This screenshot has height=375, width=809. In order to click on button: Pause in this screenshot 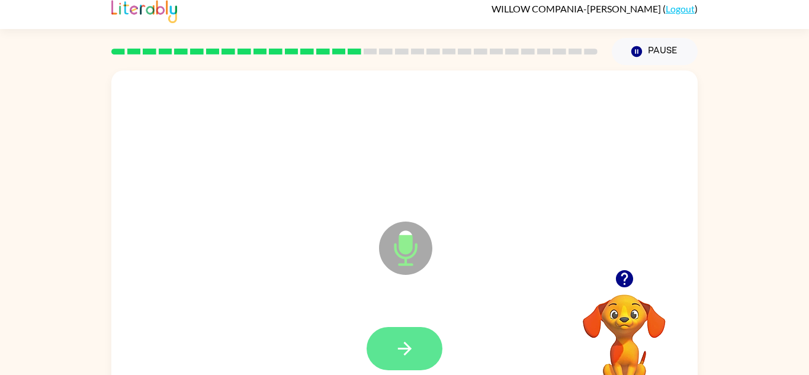, I will do `click(654, 51)`.